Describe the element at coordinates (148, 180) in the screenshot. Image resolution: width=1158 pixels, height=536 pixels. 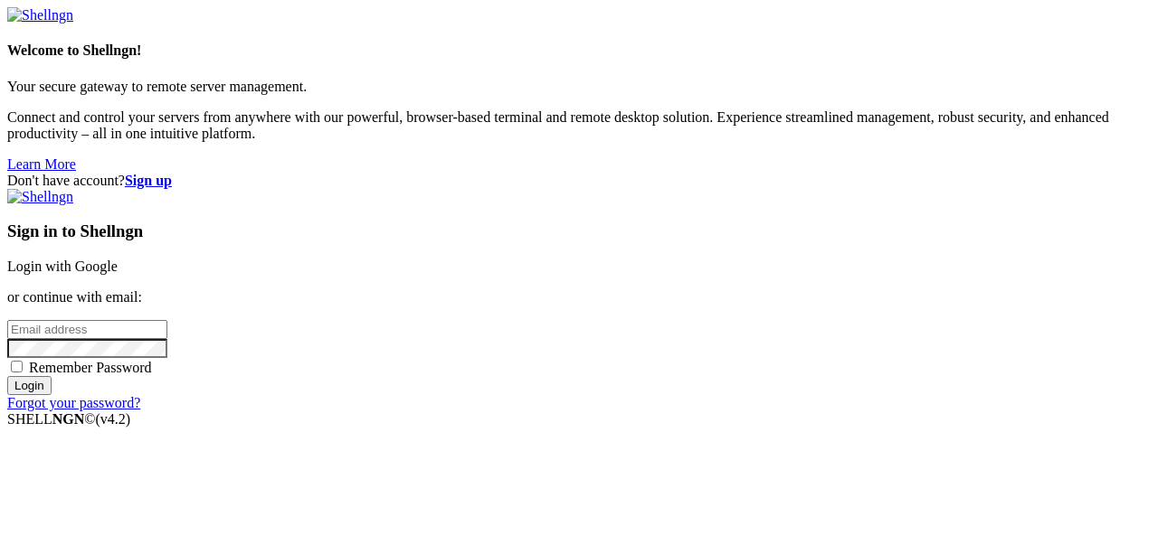
I see `strong: Sign up` at that location.